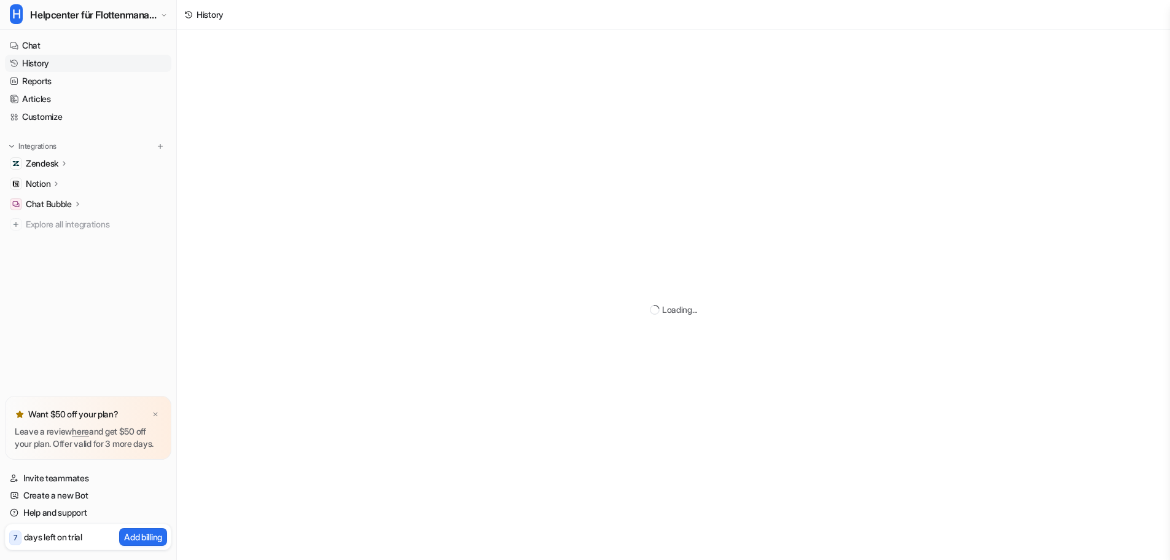  Describe the element at coordinates (679, 309) in the screenshot. I see `div: Loading...` at that location.